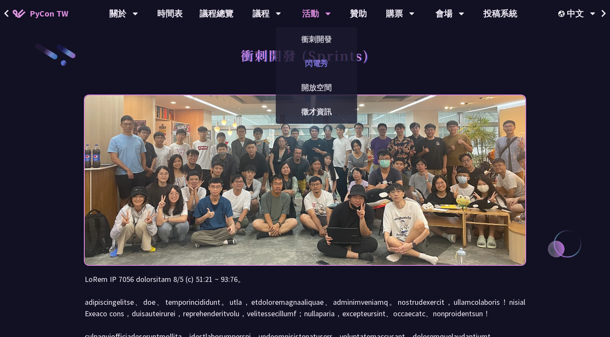 The height and width of the screenshot is (337, 610). What do you see at coordinates (305, 180) in the screenshot?
I see `img: Photo of PyCon Taiwan Sprints` at bounding box center [305, 180].